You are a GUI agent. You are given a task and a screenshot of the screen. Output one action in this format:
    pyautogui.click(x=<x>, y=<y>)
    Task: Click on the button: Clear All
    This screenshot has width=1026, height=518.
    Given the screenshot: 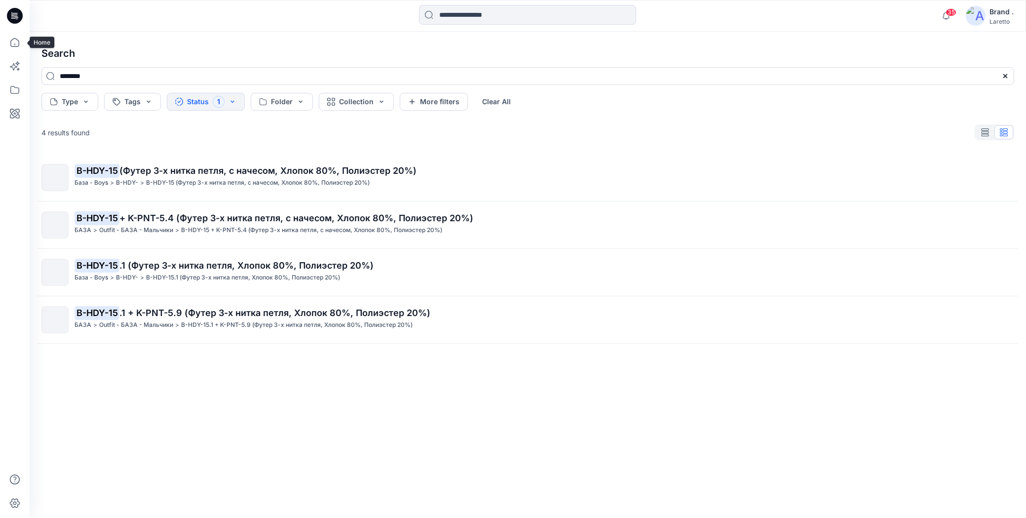 What is the action you would take?
    pyautogui.click(x=496, y=102)
    